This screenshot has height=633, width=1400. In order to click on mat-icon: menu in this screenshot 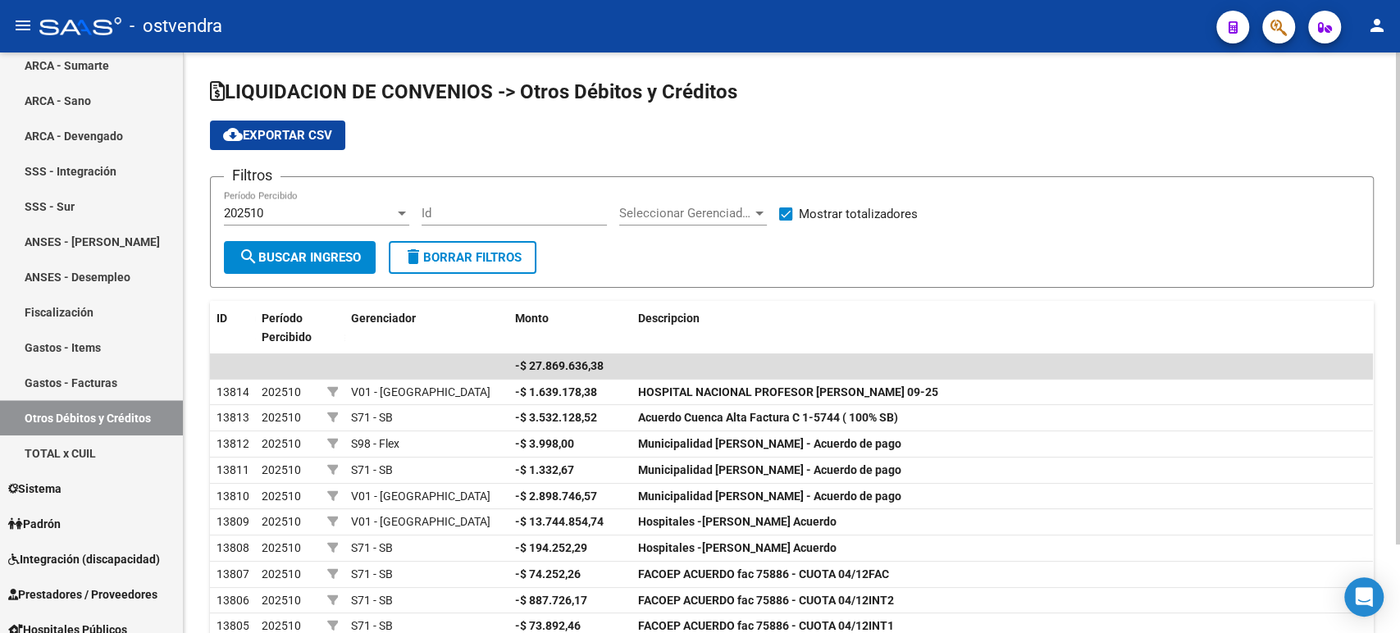, I will do `click(23, 25)`.